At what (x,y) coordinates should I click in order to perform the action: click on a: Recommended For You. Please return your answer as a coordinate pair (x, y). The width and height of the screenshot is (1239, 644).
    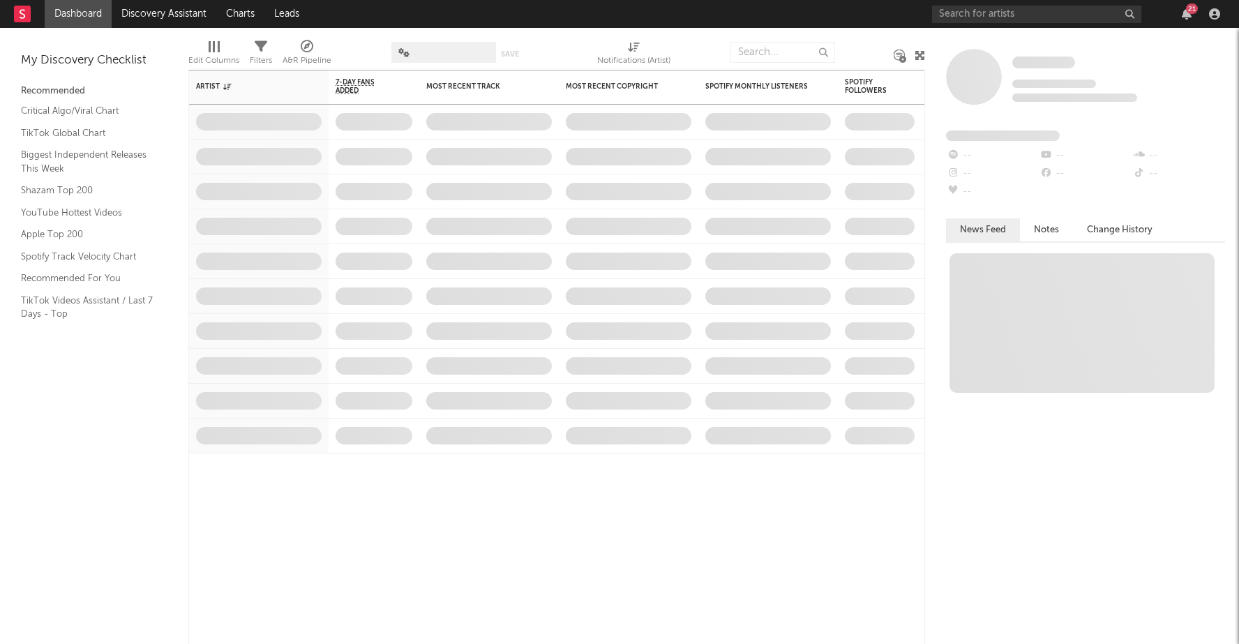
    Looking at the image, I should click on (87, 278).